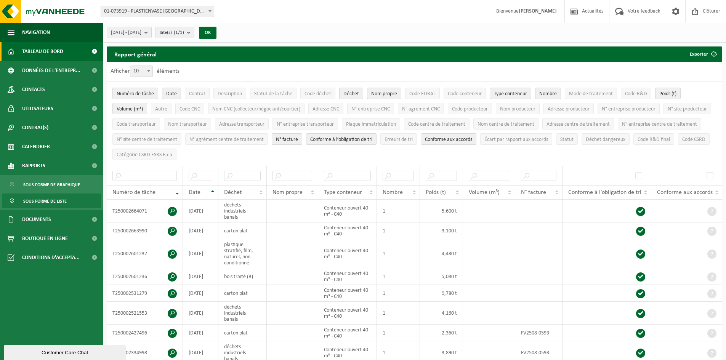  What do you see at coordinates (305, 124) in the screenshot?
I see `span: N° entreprise transporteur` at bounding box center [305, 124].